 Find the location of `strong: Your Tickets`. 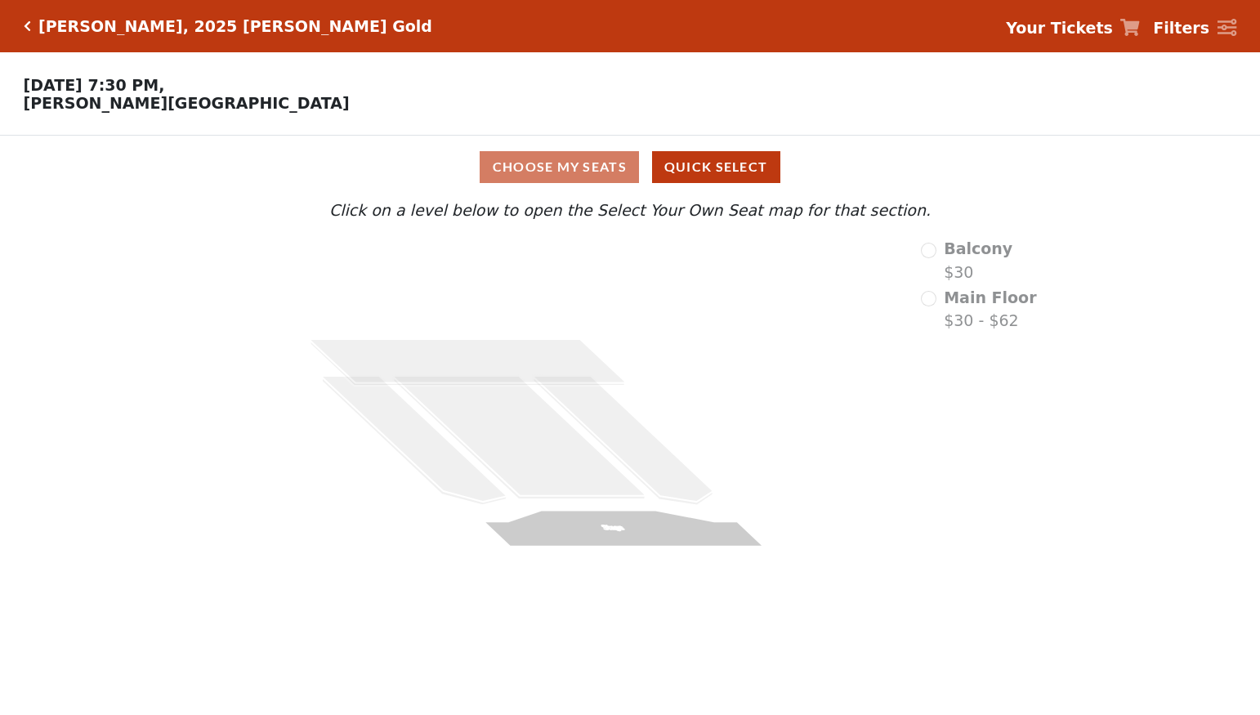

strong: Your Tickets is located at coordinates (1059, 28).